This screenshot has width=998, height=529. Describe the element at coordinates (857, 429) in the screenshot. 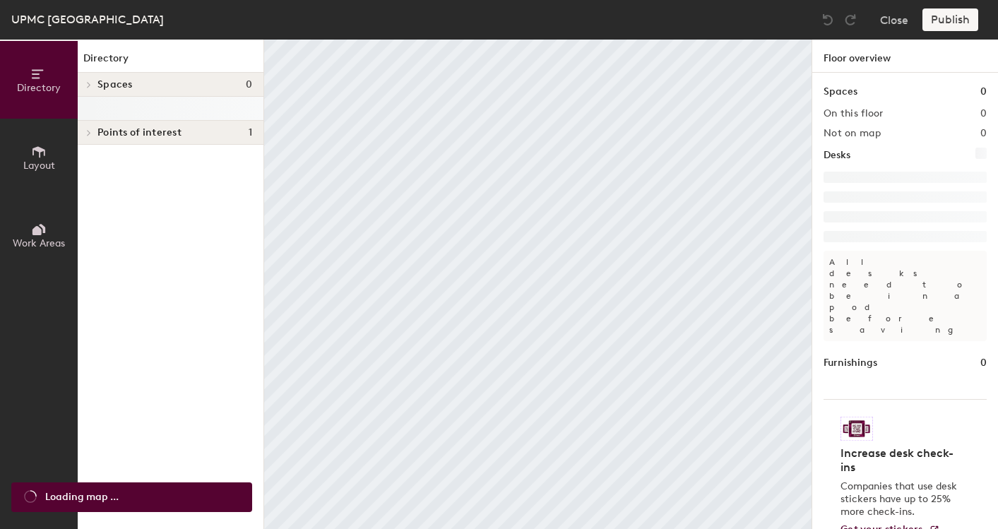

I see `img: Sticker logo` at that location.